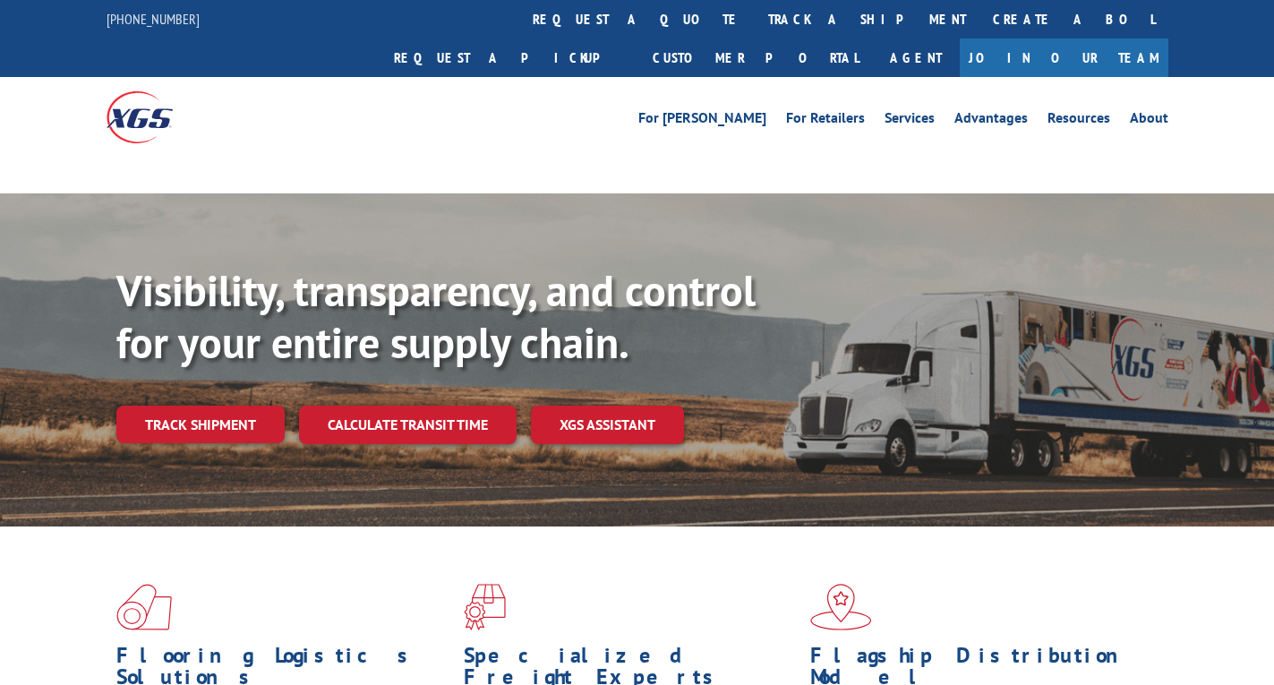 This screenshot has height=685, width=1274. I want to click on a: Customer Portal, so click(755, 57).